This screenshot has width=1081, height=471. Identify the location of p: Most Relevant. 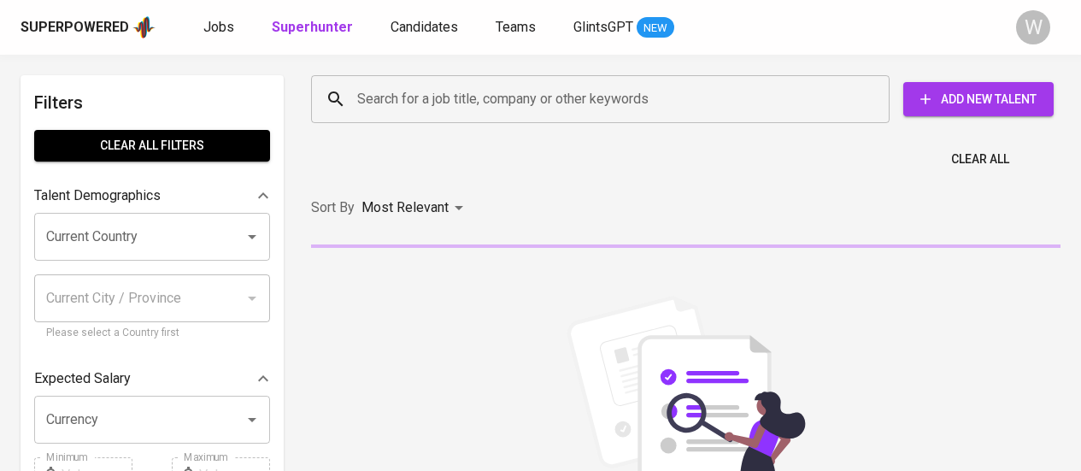
(405, 208).